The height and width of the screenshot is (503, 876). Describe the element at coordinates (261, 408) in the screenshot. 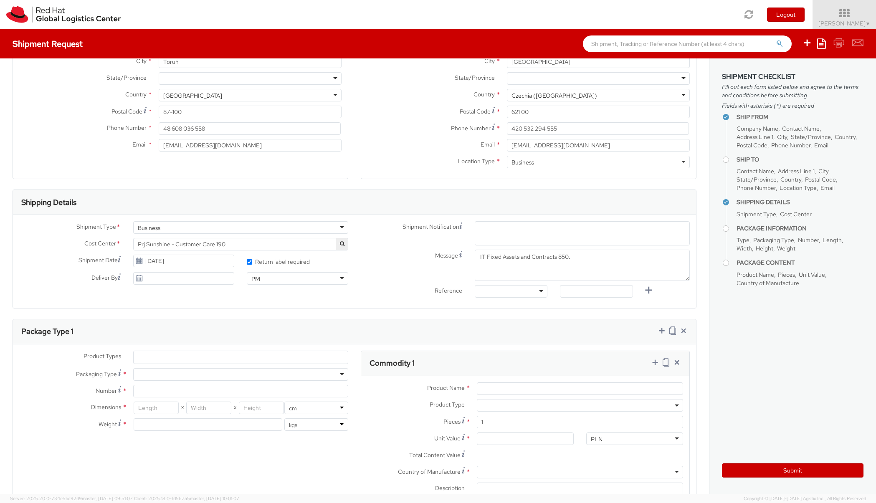

I see `input: Height` at that location.